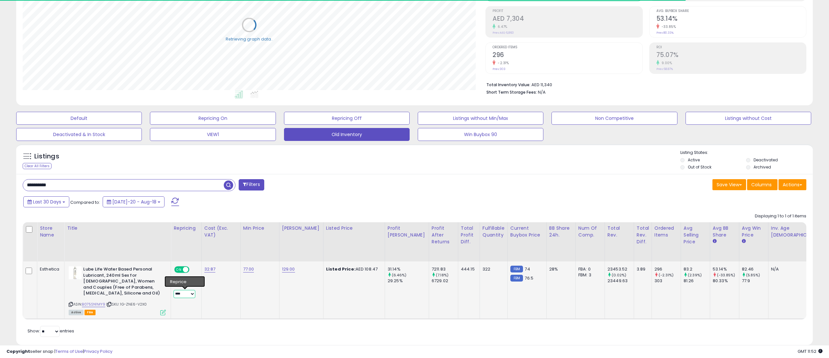 The image size is (829, 358). I want to click on div: 77.9, so click(755, 281).